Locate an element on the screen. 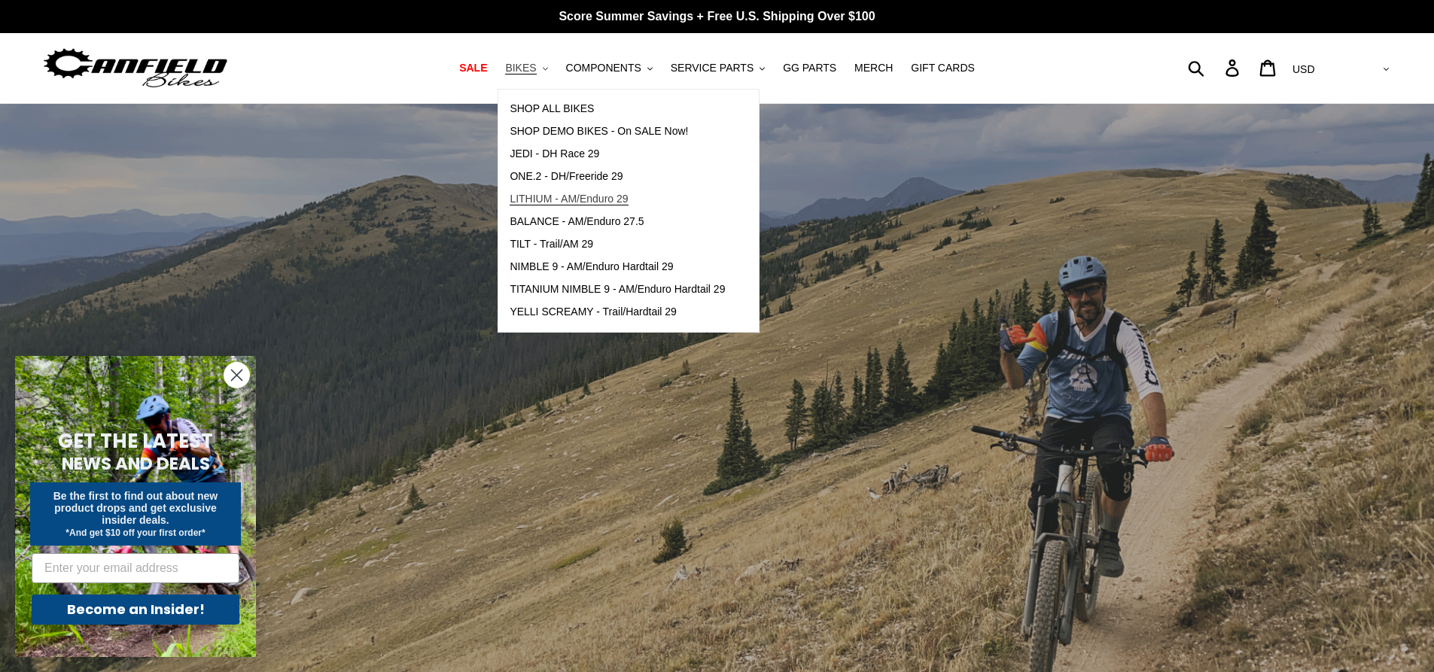 Image resolution: width=1434 pixels, height=672 pixels. span: TITANIUM NIMBLE 9 - AM/Enduro Hardtail 29 is located at coordinates (617, 289).